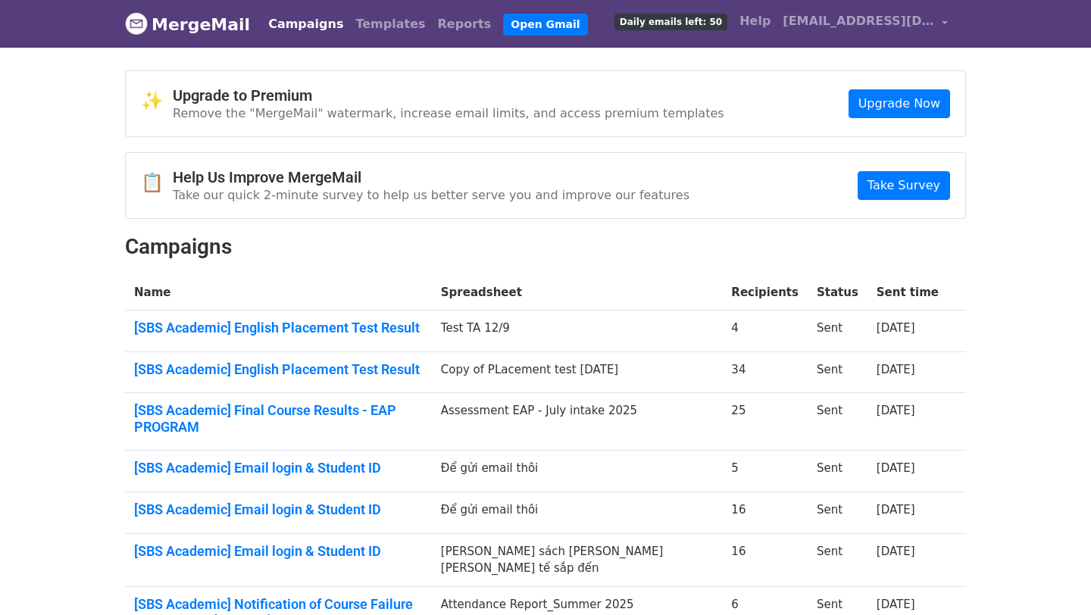  I want to click on a: Take Survey, so click(904, 186).